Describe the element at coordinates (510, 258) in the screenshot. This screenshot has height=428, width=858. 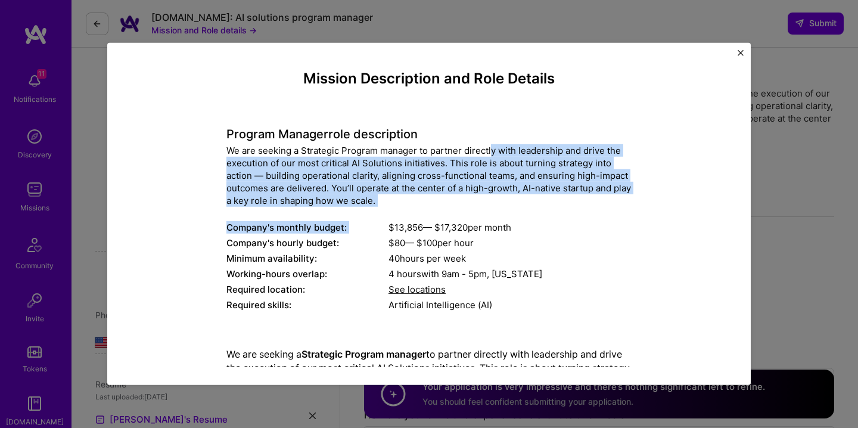
I see `div: 40 hours per week` at that location.